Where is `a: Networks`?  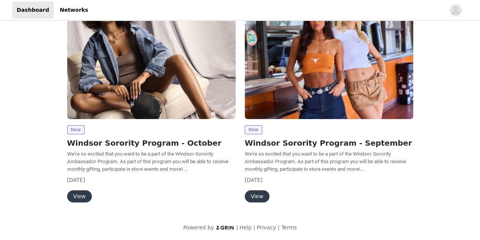 a: Networks is located at coordinates (74, 10).